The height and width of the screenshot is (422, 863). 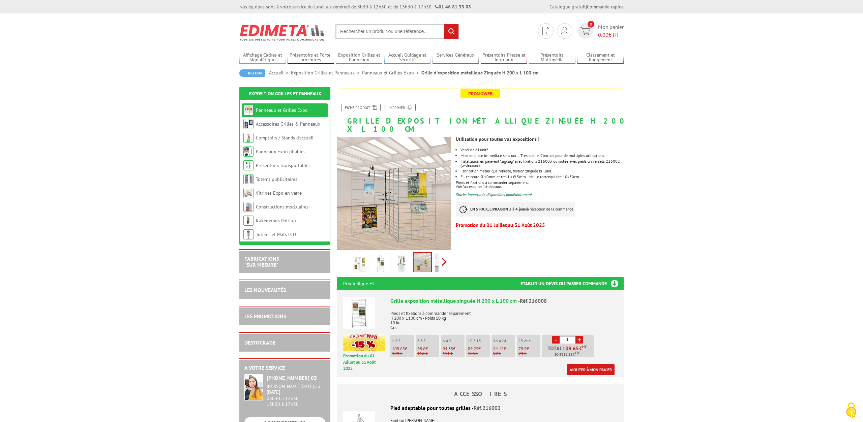 I want to click on a: Présentoirs Presse et Journaux, so click(x=504, y=58).